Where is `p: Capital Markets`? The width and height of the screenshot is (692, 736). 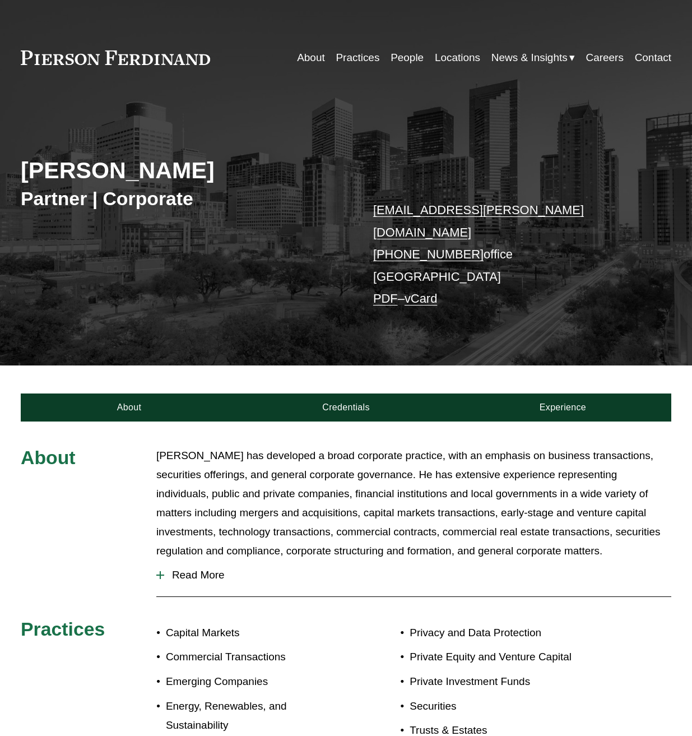
p: Capital Markets is located at coordinates (256, 633).